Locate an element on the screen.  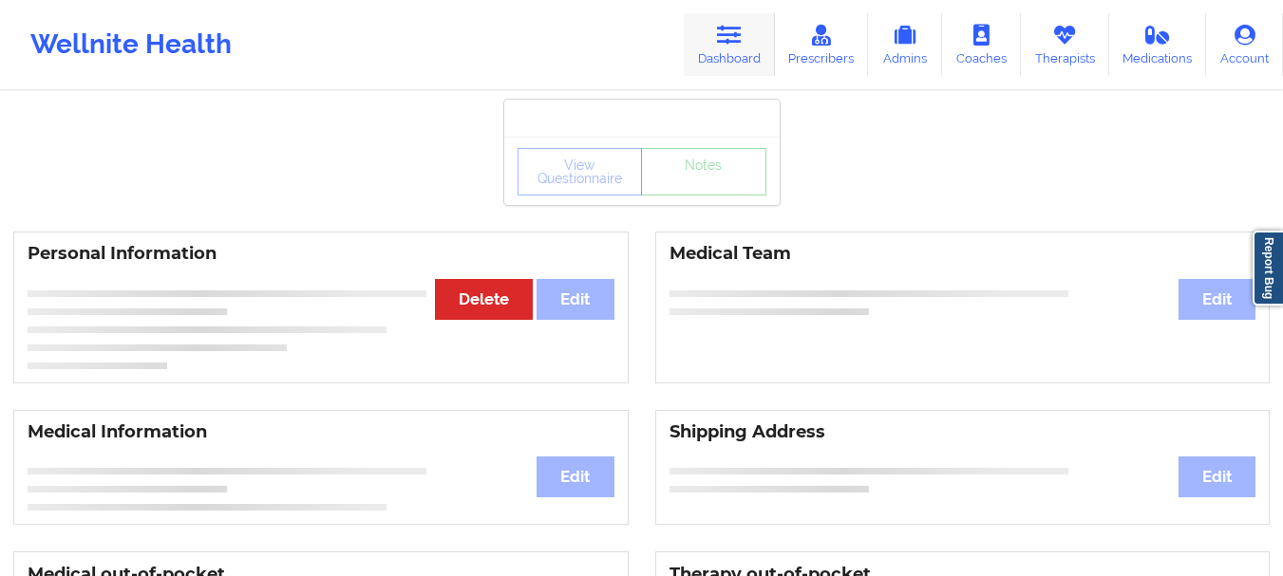
a: Coaches is located at coordinates (981, 45).